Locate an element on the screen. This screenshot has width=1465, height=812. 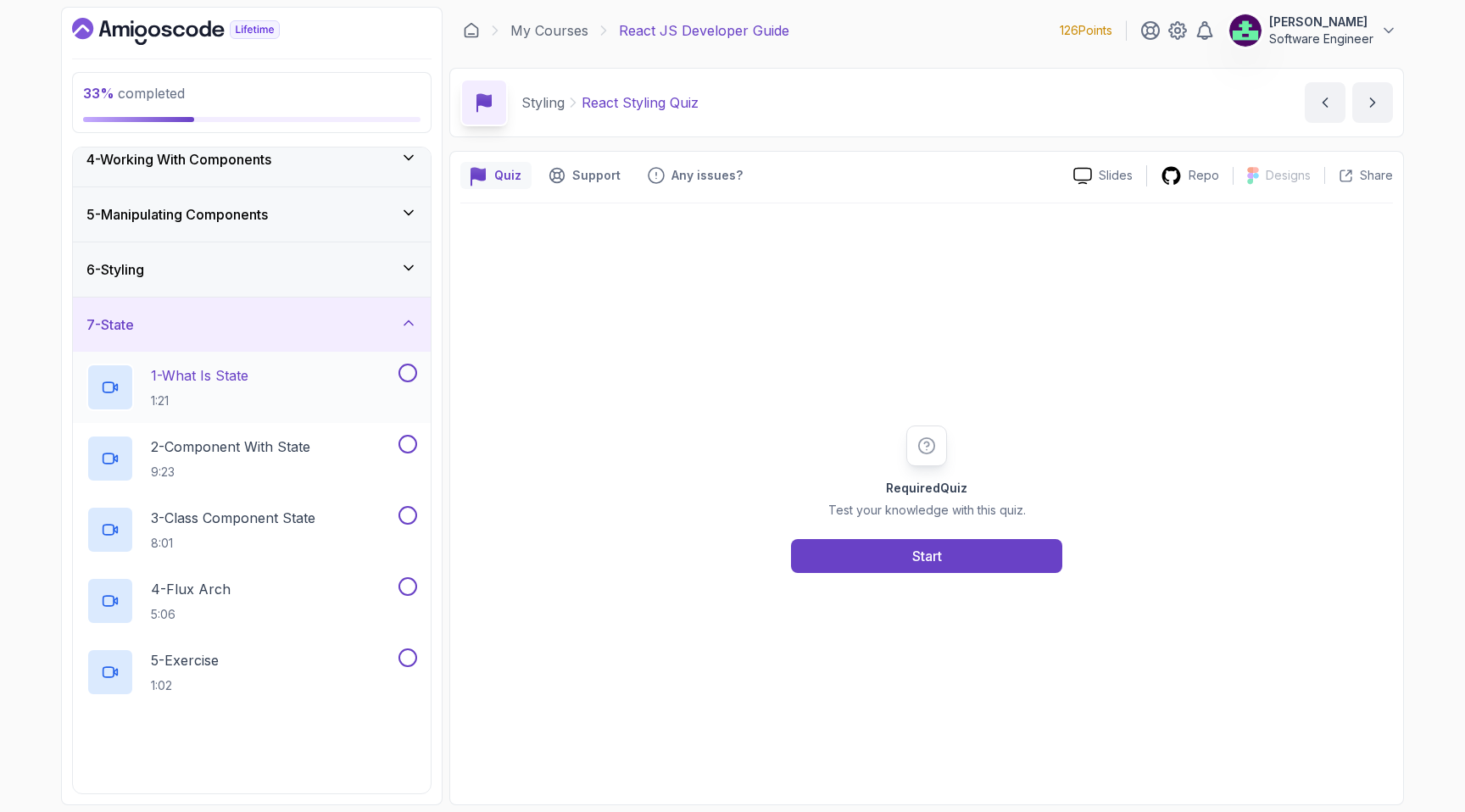
p: 1 - What Is State is located at coordinates (199, 375).